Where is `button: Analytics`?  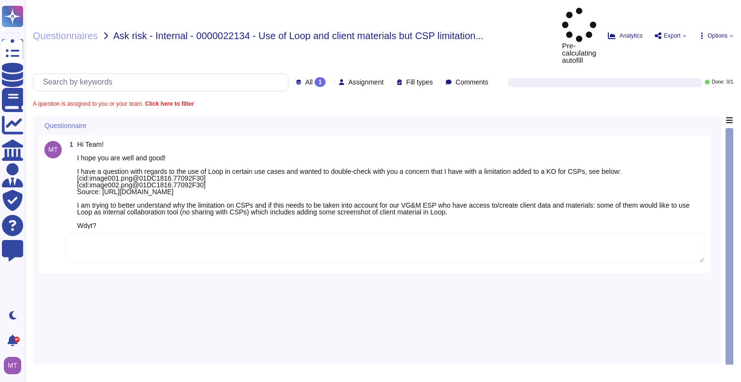
button: Analytics is located at coordinates (626, 36).